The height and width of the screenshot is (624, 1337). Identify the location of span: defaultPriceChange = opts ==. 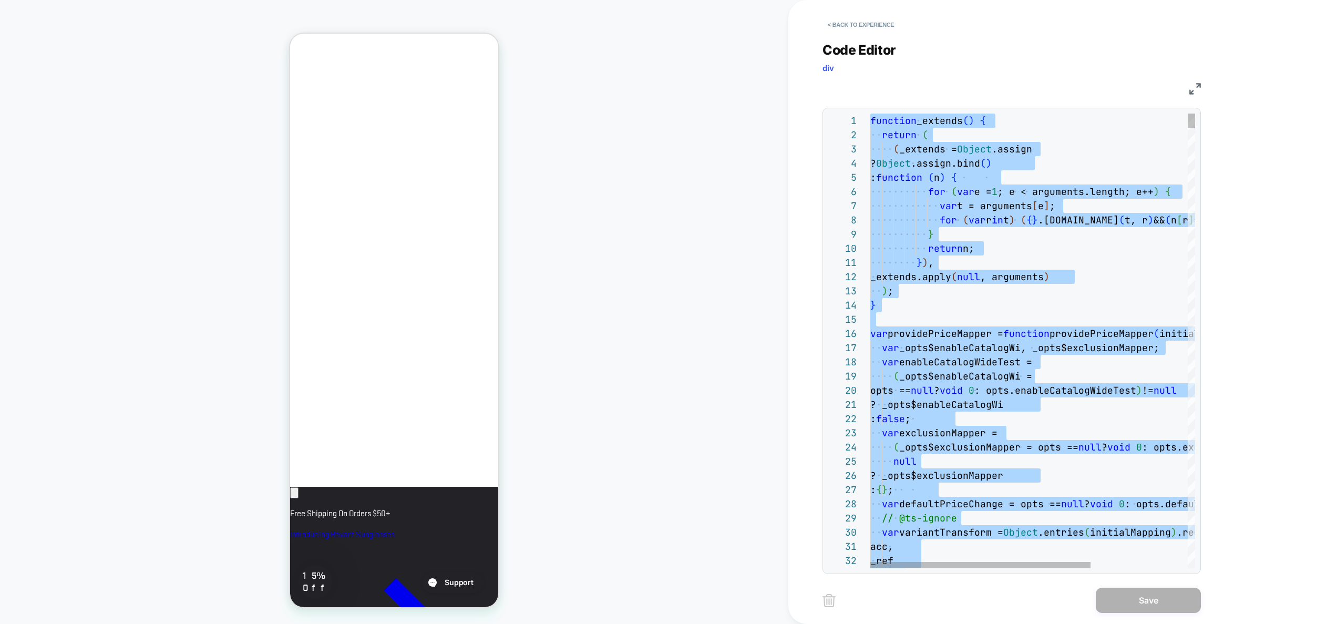
(980, 503).